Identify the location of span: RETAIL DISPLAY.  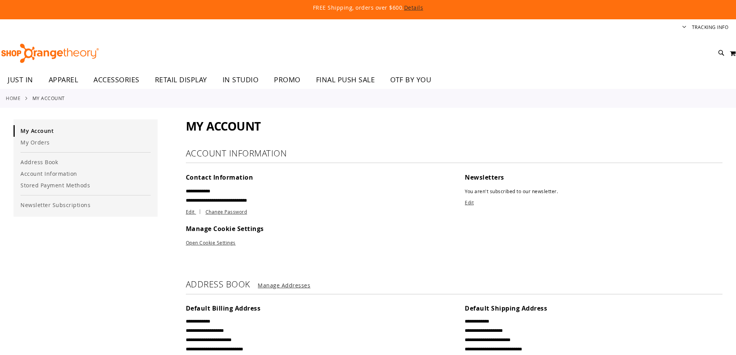
(181, 80).